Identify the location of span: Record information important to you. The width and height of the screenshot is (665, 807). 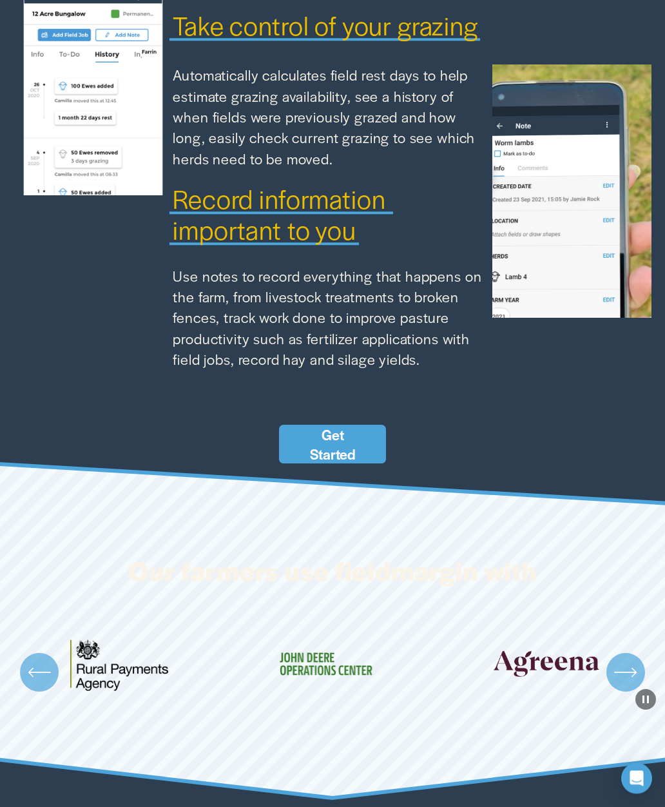
(282, 215).